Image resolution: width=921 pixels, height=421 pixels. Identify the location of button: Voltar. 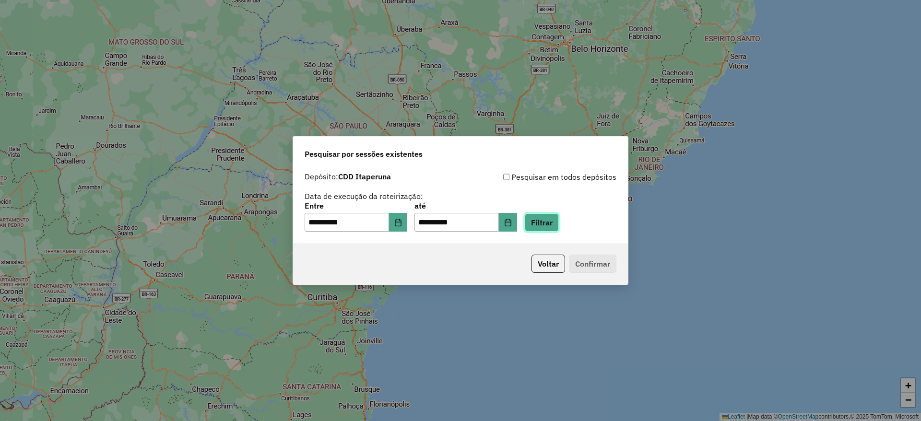
(548, 264).